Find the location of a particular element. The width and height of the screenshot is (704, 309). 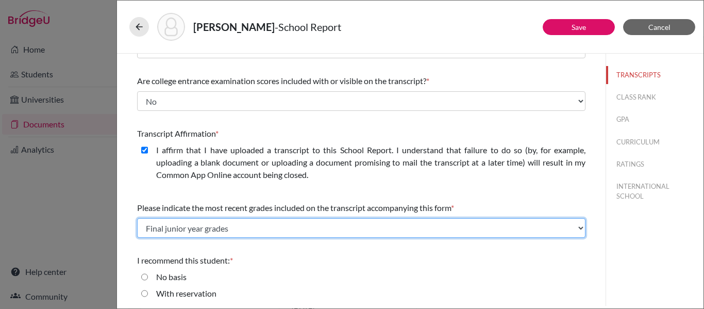

label: No basis is located at coordinates (171, 277).